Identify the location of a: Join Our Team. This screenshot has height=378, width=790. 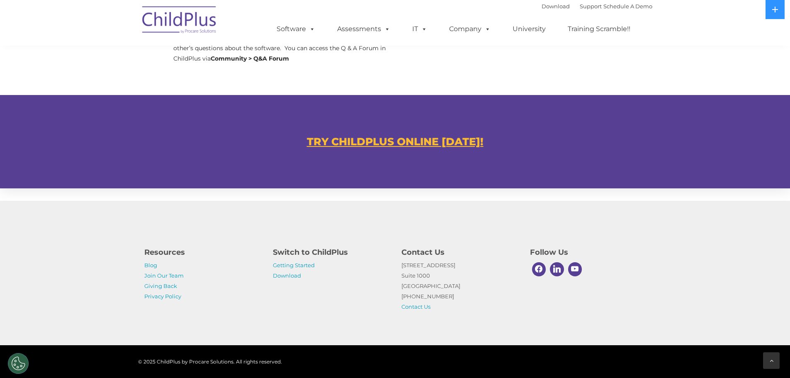
(164, 276).